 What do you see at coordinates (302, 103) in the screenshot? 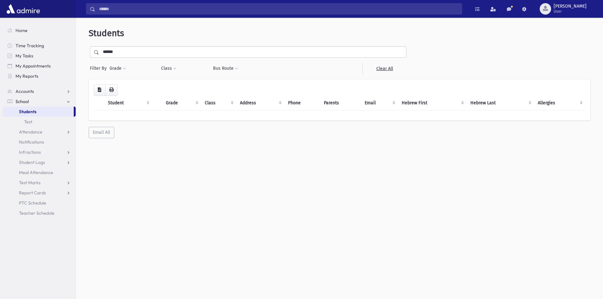
I see `th: Phone` at bounding box center [302, 103].